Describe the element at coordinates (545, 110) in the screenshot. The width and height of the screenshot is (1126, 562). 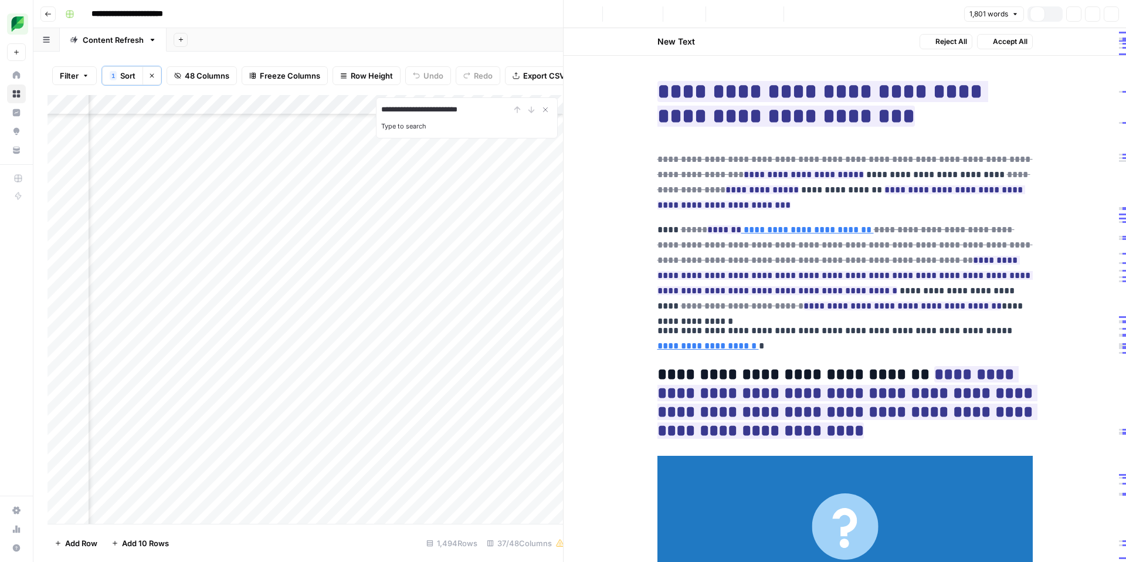
I see `button: Close Search` at that location.